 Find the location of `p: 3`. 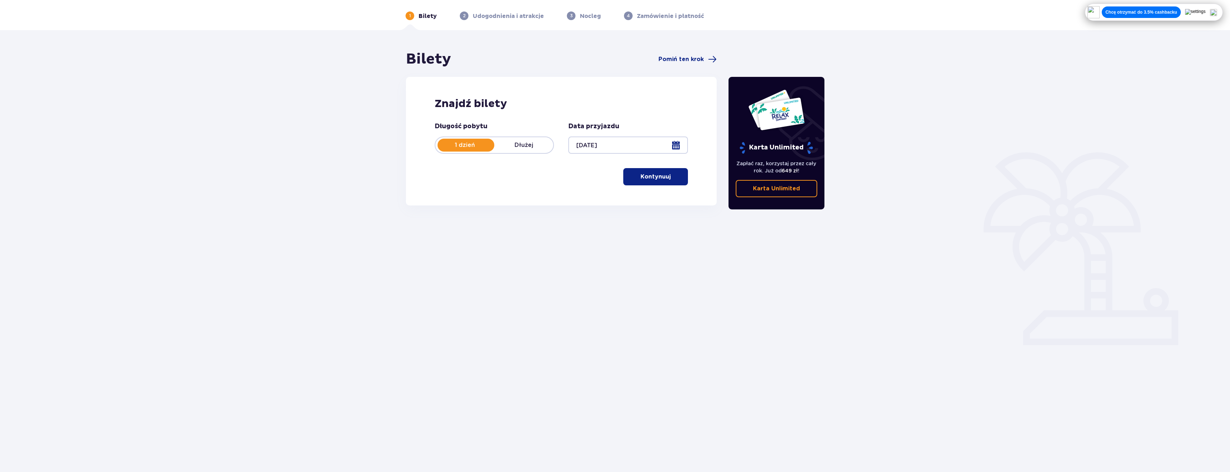

p: 3 is located at coordinates (571, 16).